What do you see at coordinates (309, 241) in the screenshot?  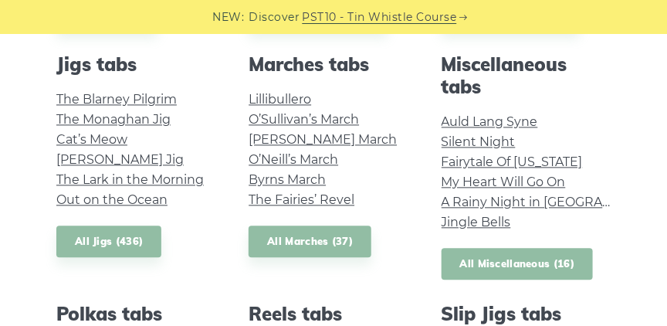 I see `a: All Marches (37)` at bounding box center [309, 241].